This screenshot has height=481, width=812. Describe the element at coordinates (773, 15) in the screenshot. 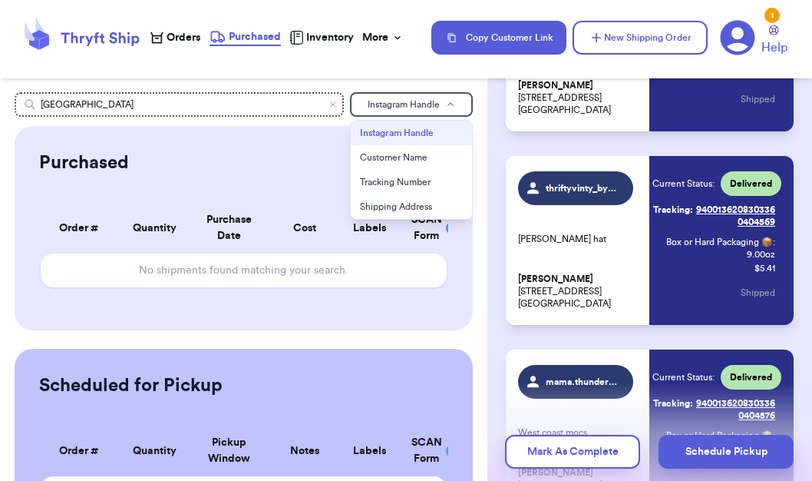

I see `div: 1` at that location.